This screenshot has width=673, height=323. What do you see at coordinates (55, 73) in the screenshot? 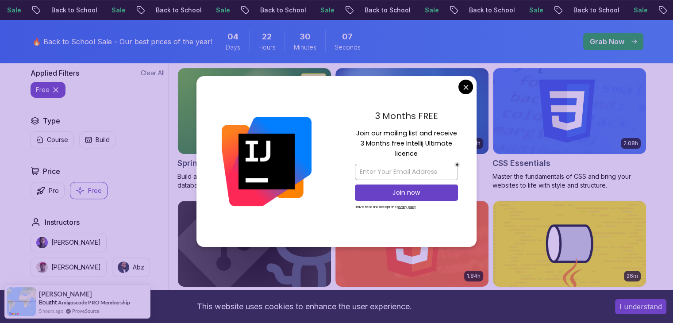
I see `h2: Applied Filters` at bounding box center [55, 73].